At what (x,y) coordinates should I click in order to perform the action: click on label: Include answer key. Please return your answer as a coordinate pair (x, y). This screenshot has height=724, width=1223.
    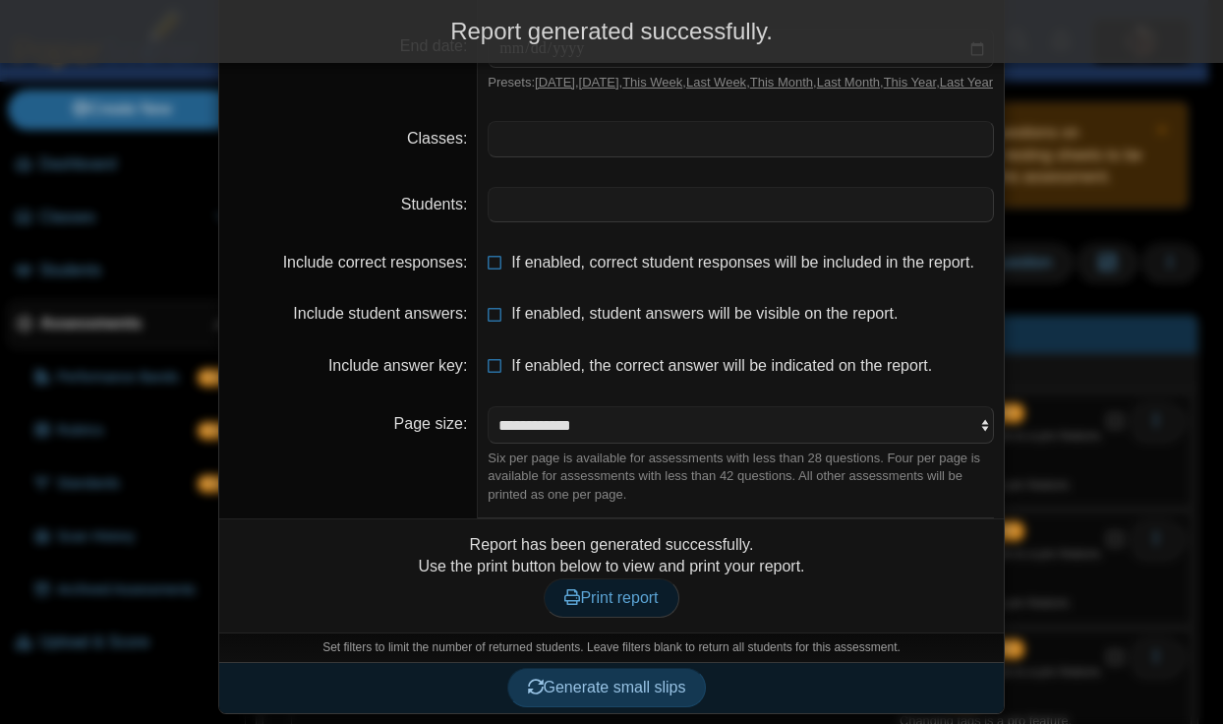
    Looking at the image, I should click on (397, 365).